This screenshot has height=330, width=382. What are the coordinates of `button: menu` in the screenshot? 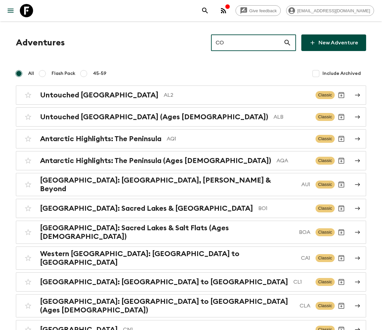 It's located at (11, 11).